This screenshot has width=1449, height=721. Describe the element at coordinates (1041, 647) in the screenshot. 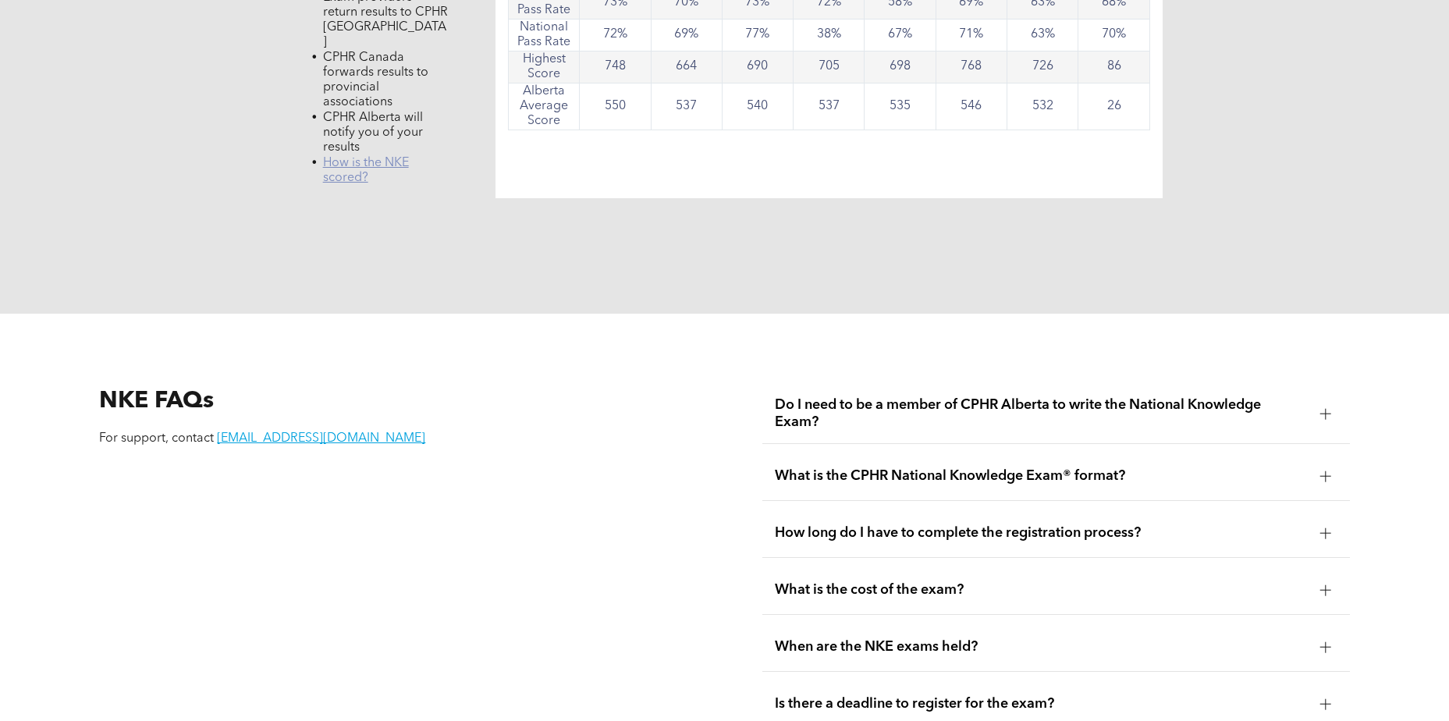

I see `span: When are the NKE exams held?` at that location.